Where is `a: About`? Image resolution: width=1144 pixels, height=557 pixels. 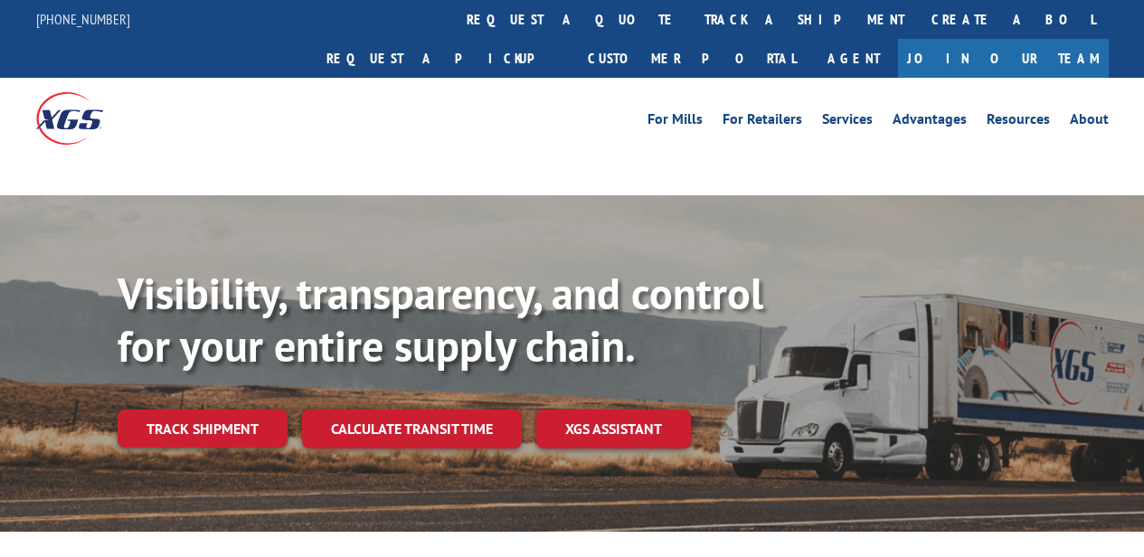 a: About is located at coordinates (1089, 122).